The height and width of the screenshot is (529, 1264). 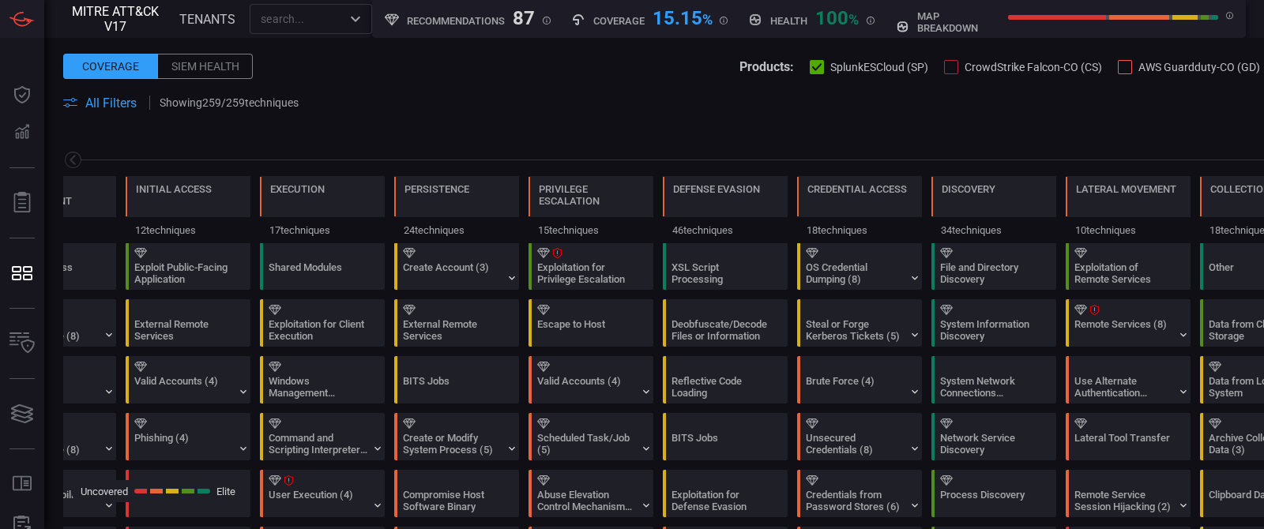 I want to click on div: 24 techniques, so click(x=457, y=230).